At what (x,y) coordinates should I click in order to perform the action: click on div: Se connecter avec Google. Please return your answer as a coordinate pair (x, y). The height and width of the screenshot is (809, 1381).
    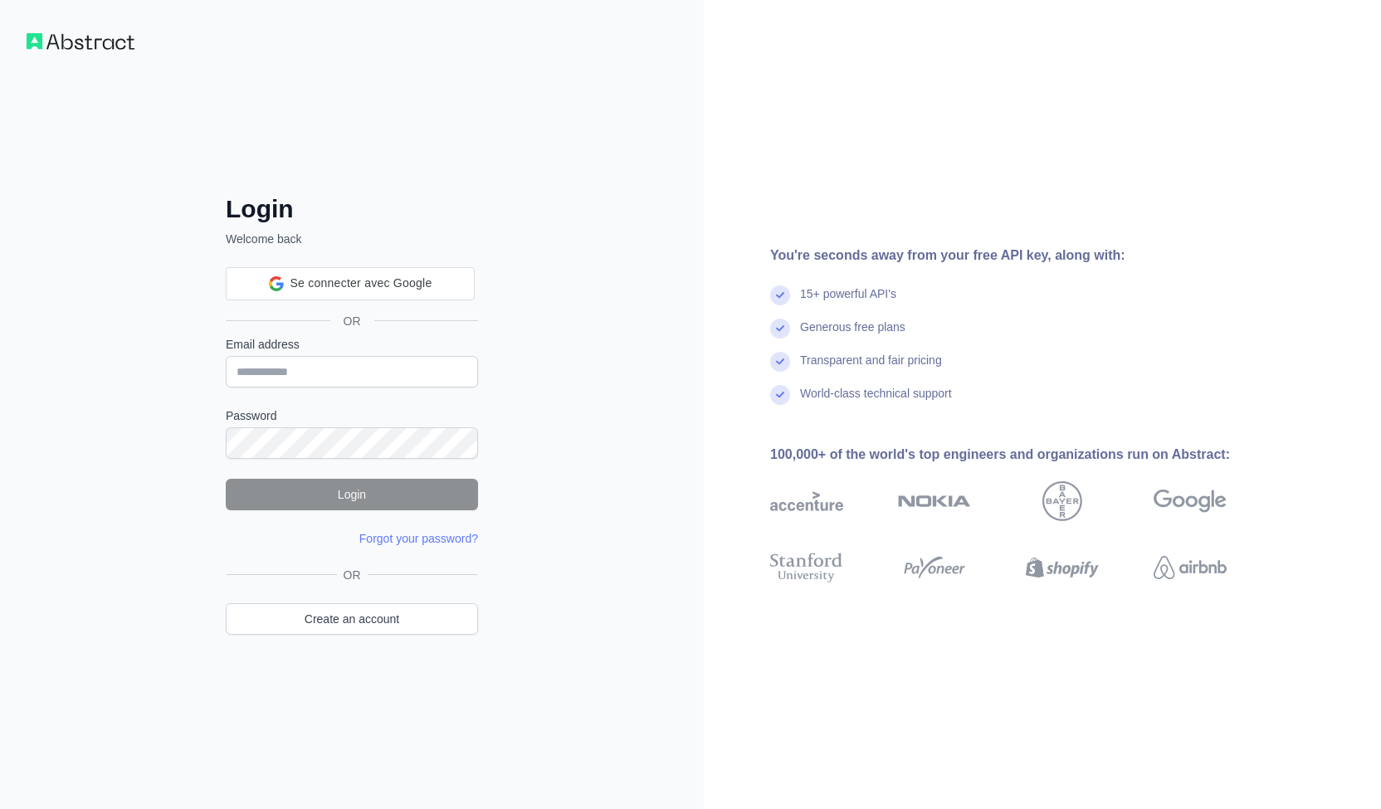
    Looking at the image, I should click on (350, 284).